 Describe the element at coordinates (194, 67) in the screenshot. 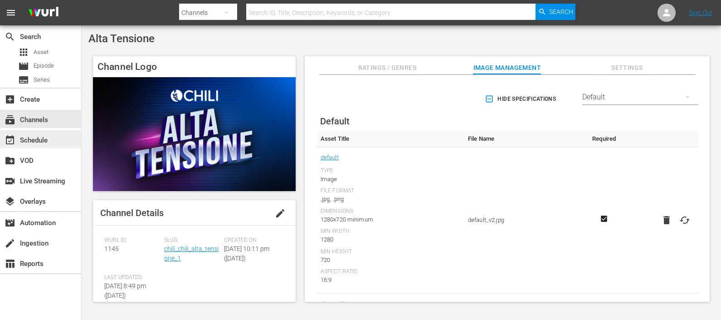

I see `h4: Channel Logo` at that location.